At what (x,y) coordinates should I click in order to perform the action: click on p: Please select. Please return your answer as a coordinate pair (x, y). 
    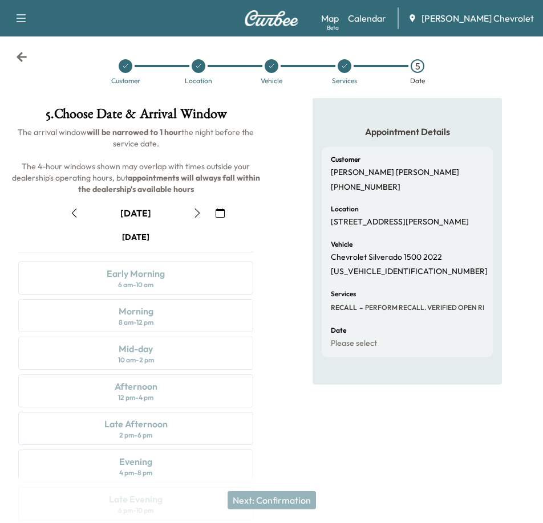
    Looking at the image, I should click on (353, 344).